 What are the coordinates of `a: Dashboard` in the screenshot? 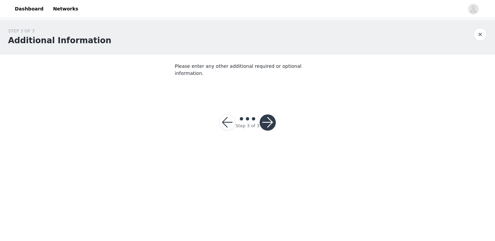 It's located at (29, 9).